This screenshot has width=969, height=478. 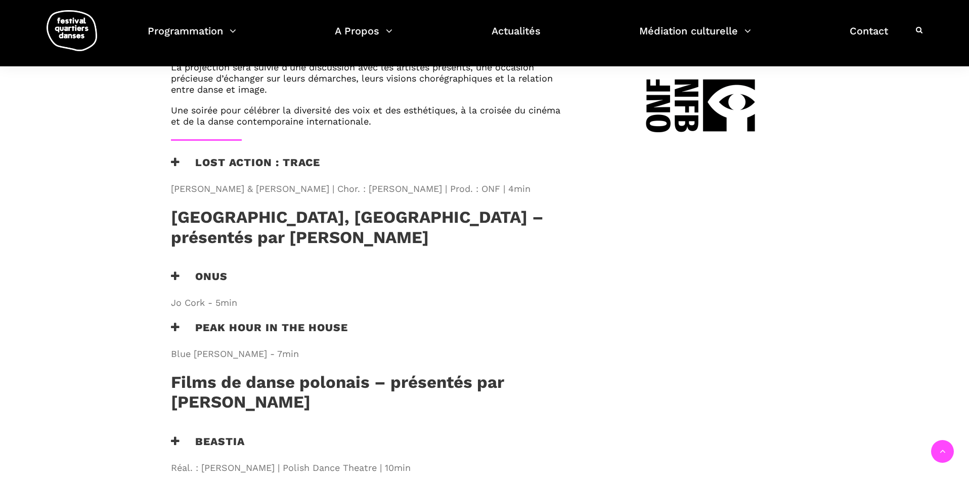 What do you see at coordinates (199, 282) in the screenshot?
I see `h3: Onus` at bounding box center [199, 282].